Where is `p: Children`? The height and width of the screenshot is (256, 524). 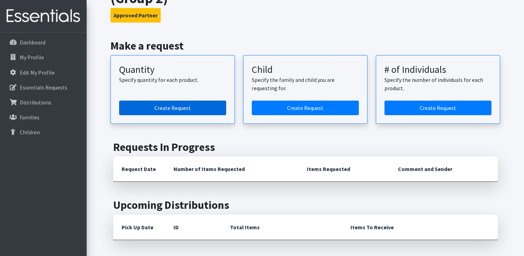 p: Children is located at coordinates (30, 132).